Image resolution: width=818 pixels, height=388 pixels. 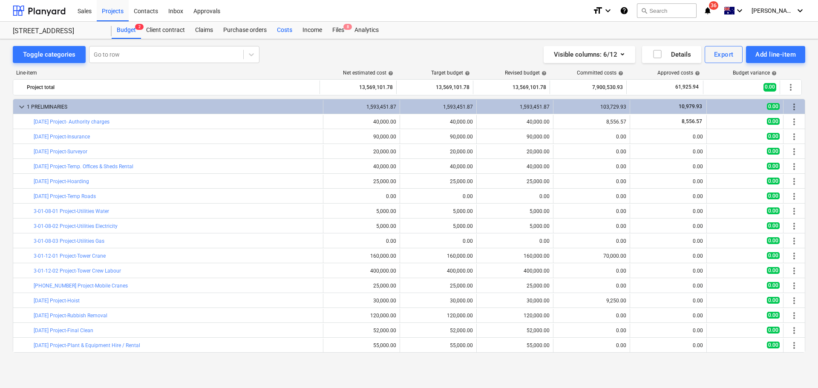 What do you see at coordinates (22, 107) in the screenshot?
I see `span: keyboard_arrow_down` at bounding box center [22, 107].